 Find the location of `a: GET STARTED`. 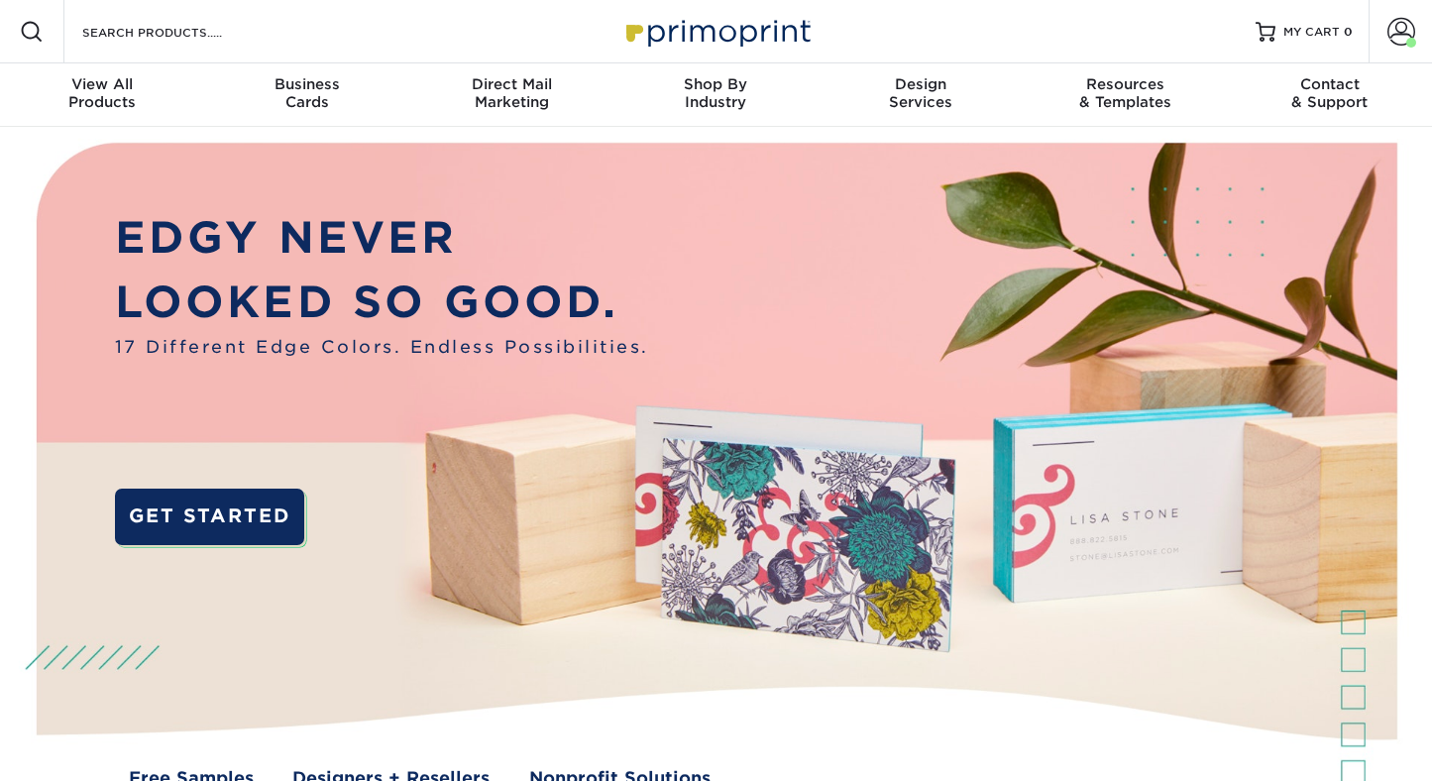

a: GET STARTED is located at coordinates (210, 516).